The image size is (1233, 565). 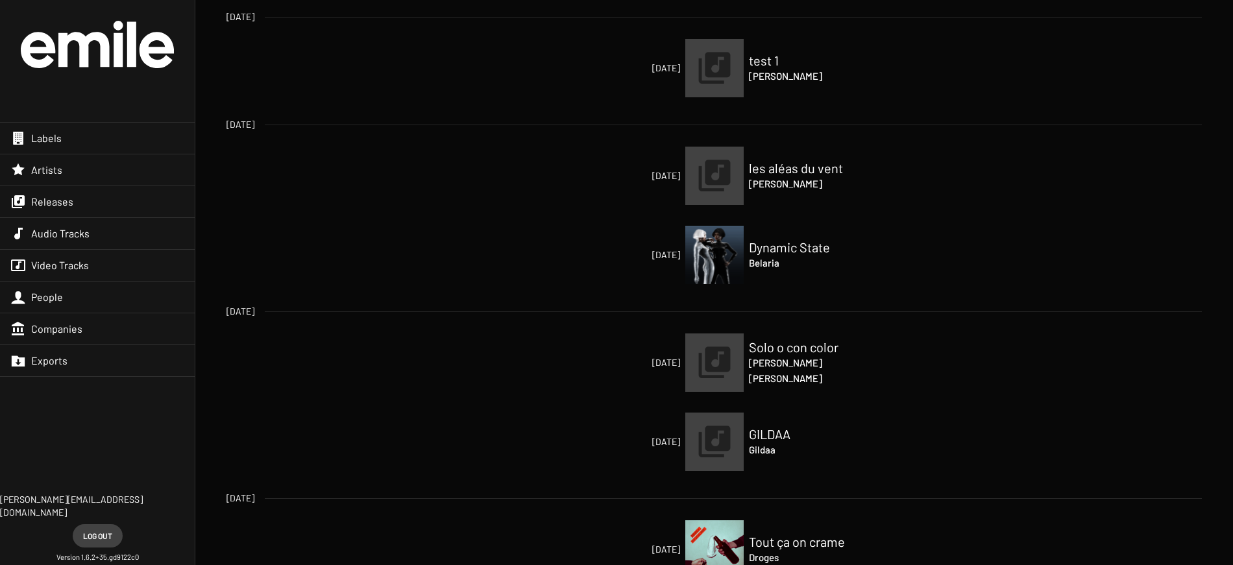 I want to click on h2: Solo o con color, so click(x=814, y=347).